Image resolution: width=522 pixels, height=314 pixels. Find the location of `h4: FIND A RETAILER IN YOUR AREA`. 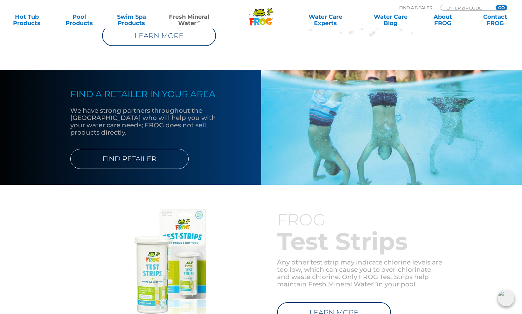

h4: FIND A RETAILER IN YOUR AREA is located at coordinates (150, 94).